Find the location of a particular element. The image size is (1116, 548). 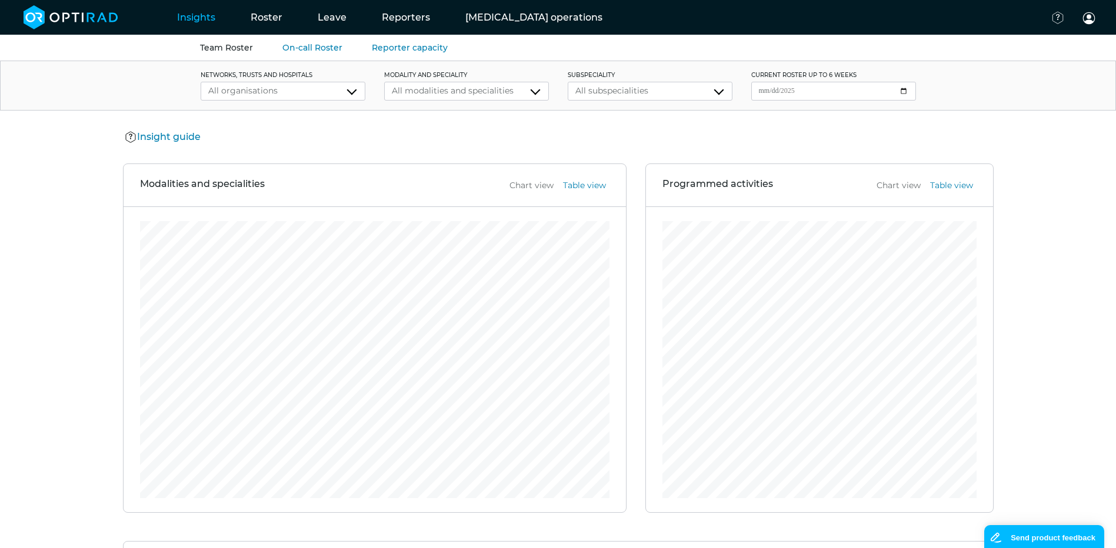

a: Team Roster is located at coordinates (227, 48).